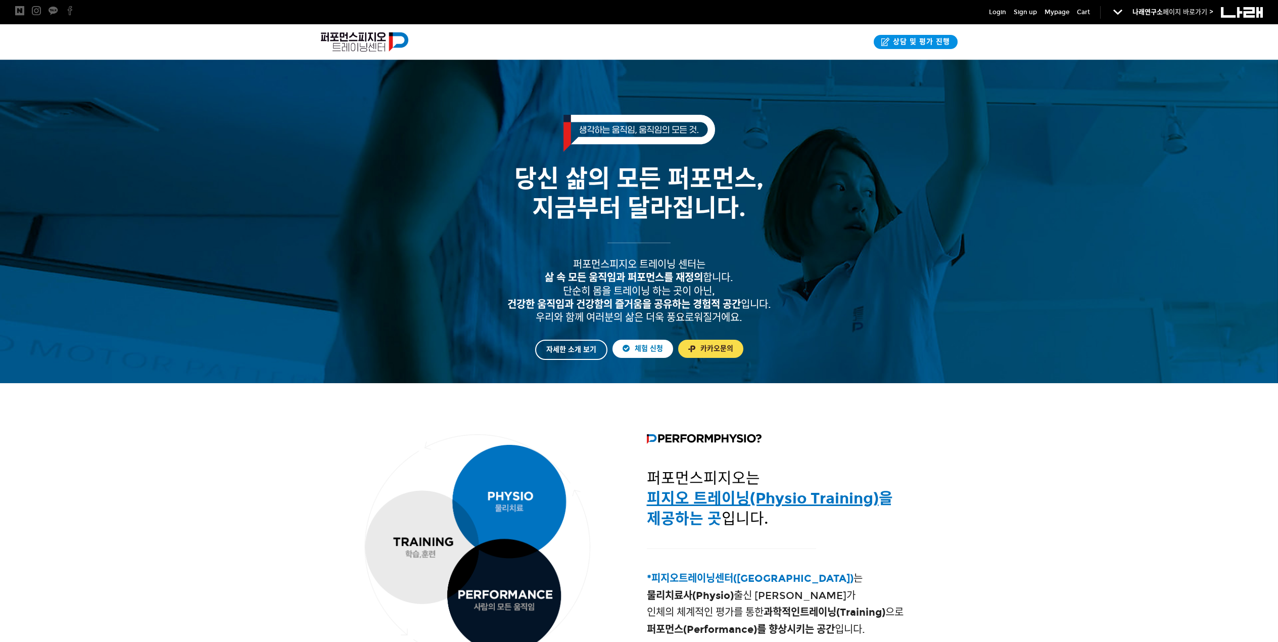 The width and height of the screenshot is (1278, 642). Describe the element at coordinates (1057, 12) in the screenshot. I see `span: Mypage` at that location.